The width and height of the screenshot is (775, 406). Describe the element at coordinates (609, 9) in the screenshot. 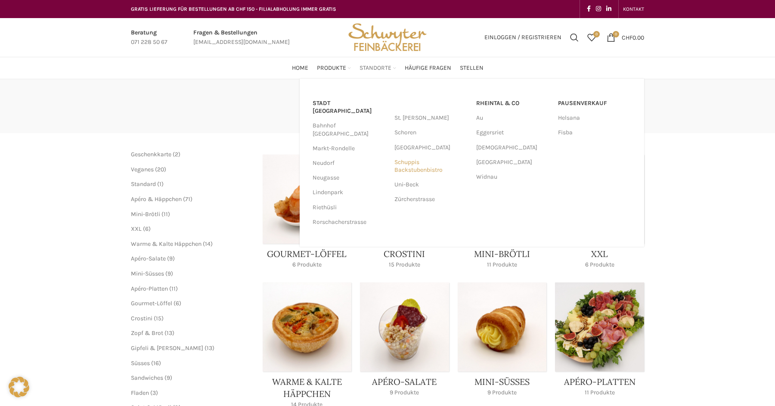

I see `a: Linkedin social link` at that location.